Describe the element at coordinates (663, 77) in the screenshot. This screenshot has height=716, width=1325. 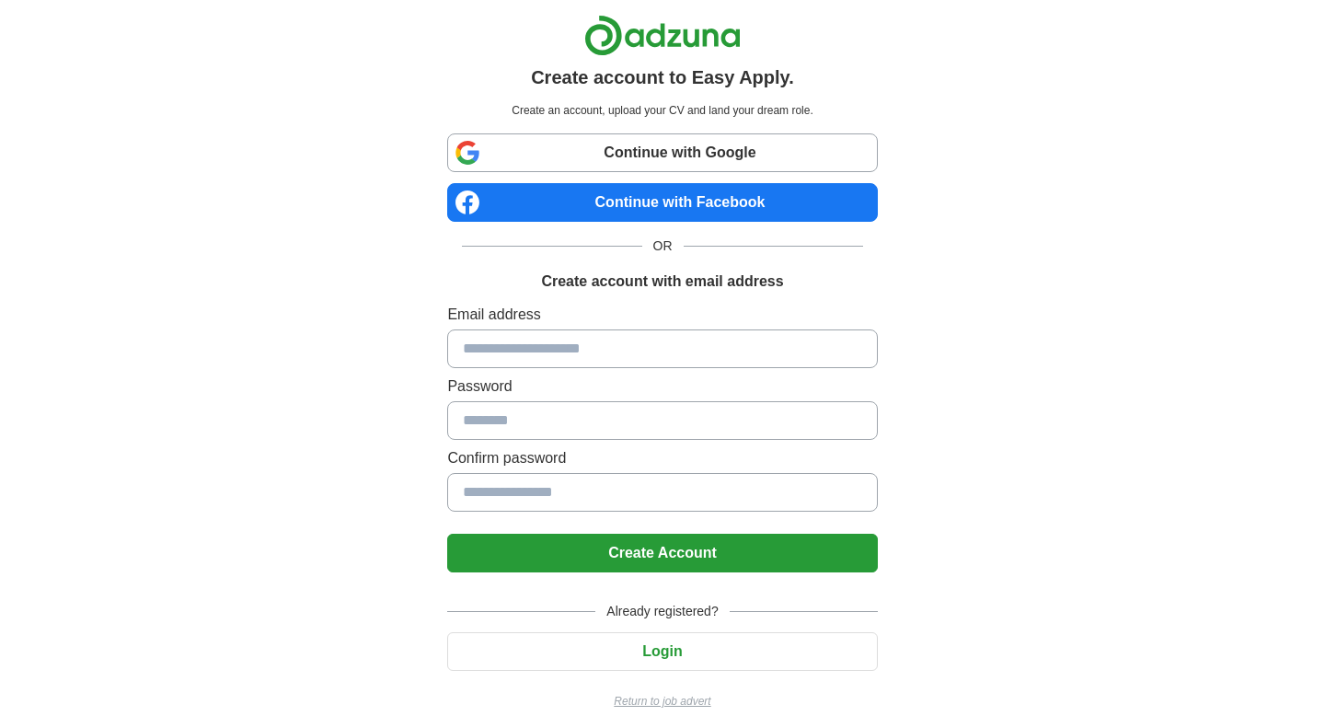
I see `h1: Create account to Easy Apply.` at that location.